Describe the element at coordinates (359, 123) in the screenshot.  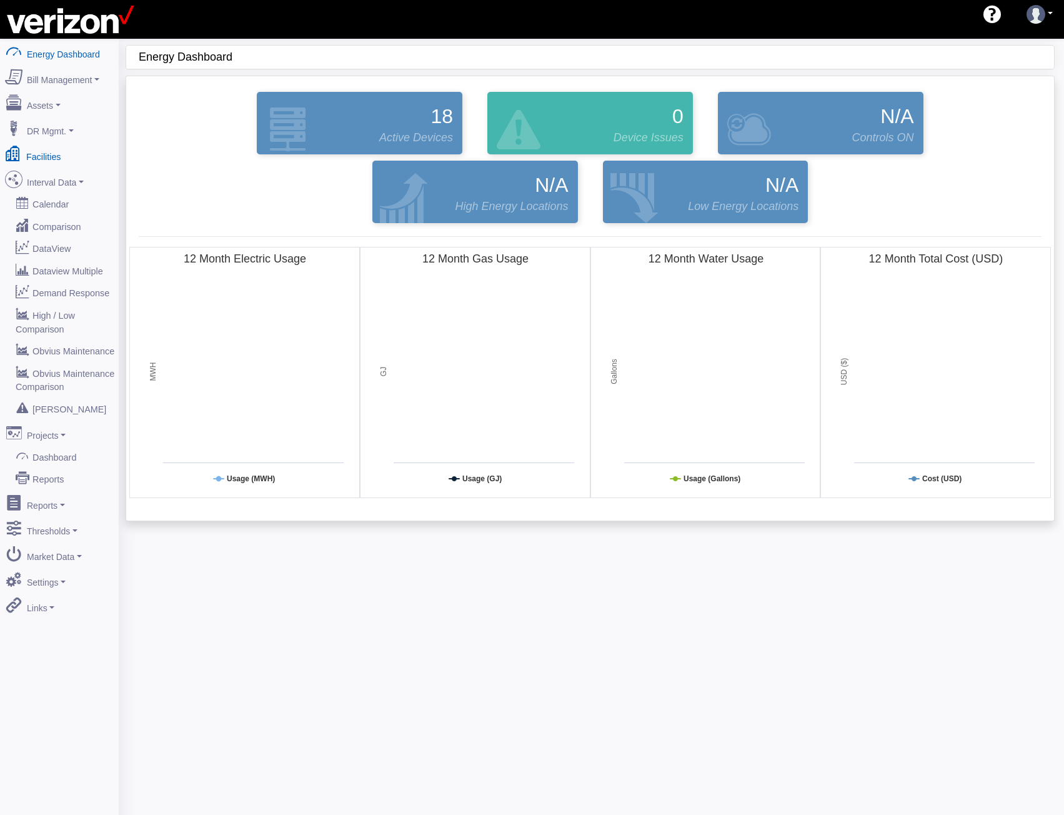
I see `div: Devices that are actively reporting data.` at that location.